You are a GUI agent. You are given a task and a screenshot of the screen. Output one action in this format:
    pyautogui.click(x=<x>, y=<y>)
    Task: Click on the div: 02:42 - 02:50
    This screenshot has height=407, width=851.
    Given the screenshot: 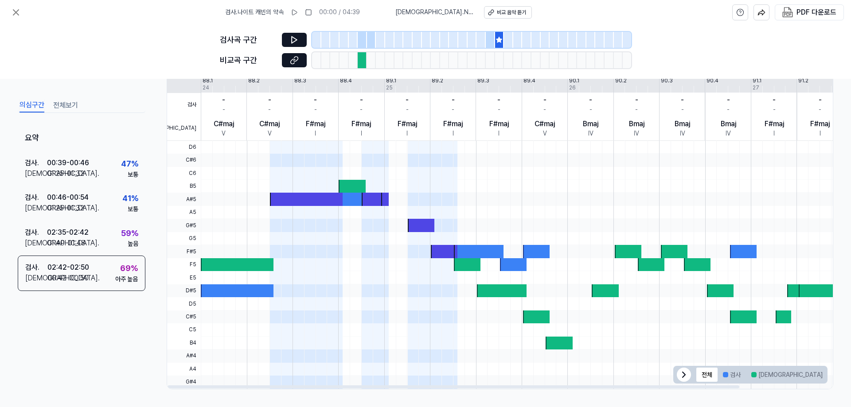 What is the action you would take?
    pyautogui.click(x=68, y=268)
    